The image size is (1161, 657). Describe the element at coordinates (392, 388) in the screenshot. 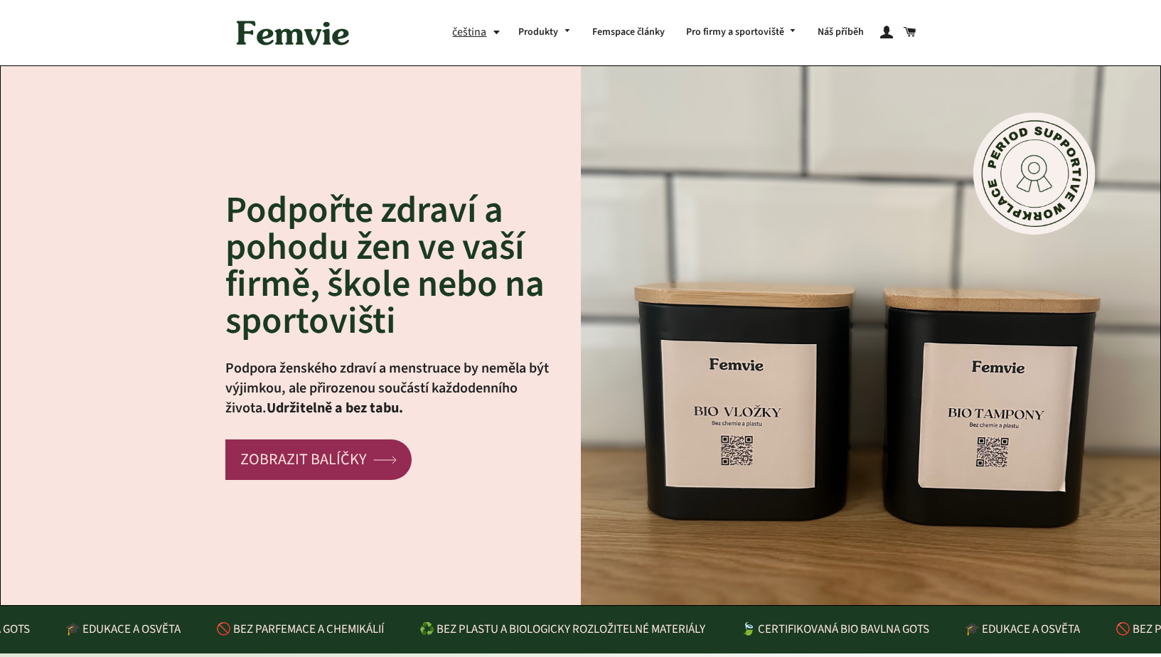

I see `p: Podpora ženského zdraví a menstruace by neměla být výjimkou, ale přirozenou součástí každodenního...` at that location.